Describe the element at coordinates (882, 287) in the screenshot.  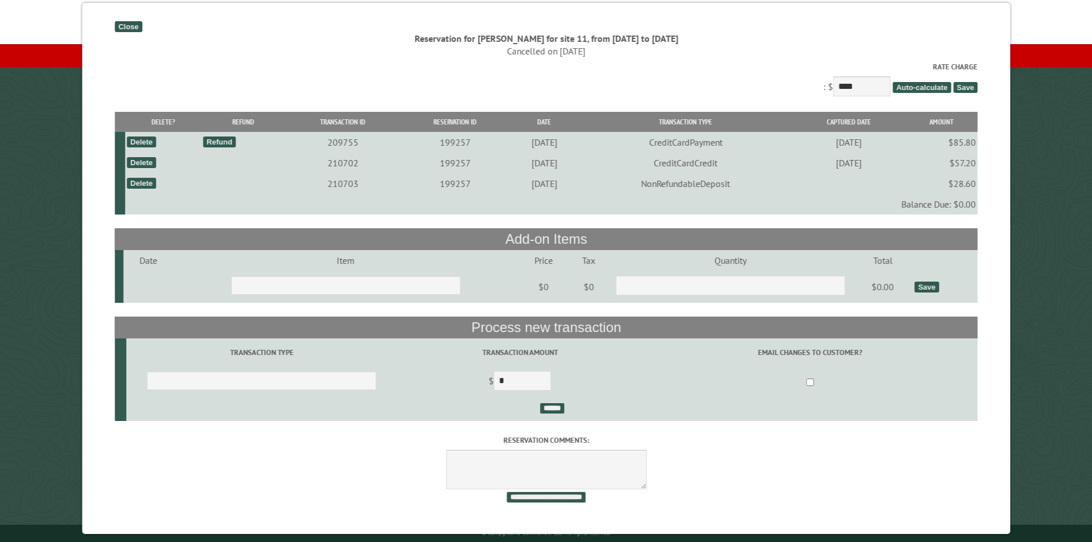
I see `td: $0.00` at that location.